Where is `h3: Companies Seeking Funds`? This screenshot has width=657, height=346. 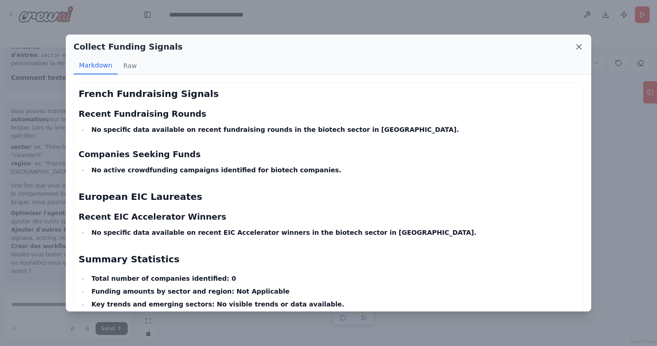
h3: Companies Seeking Funds is located at coordinates (329, 154).